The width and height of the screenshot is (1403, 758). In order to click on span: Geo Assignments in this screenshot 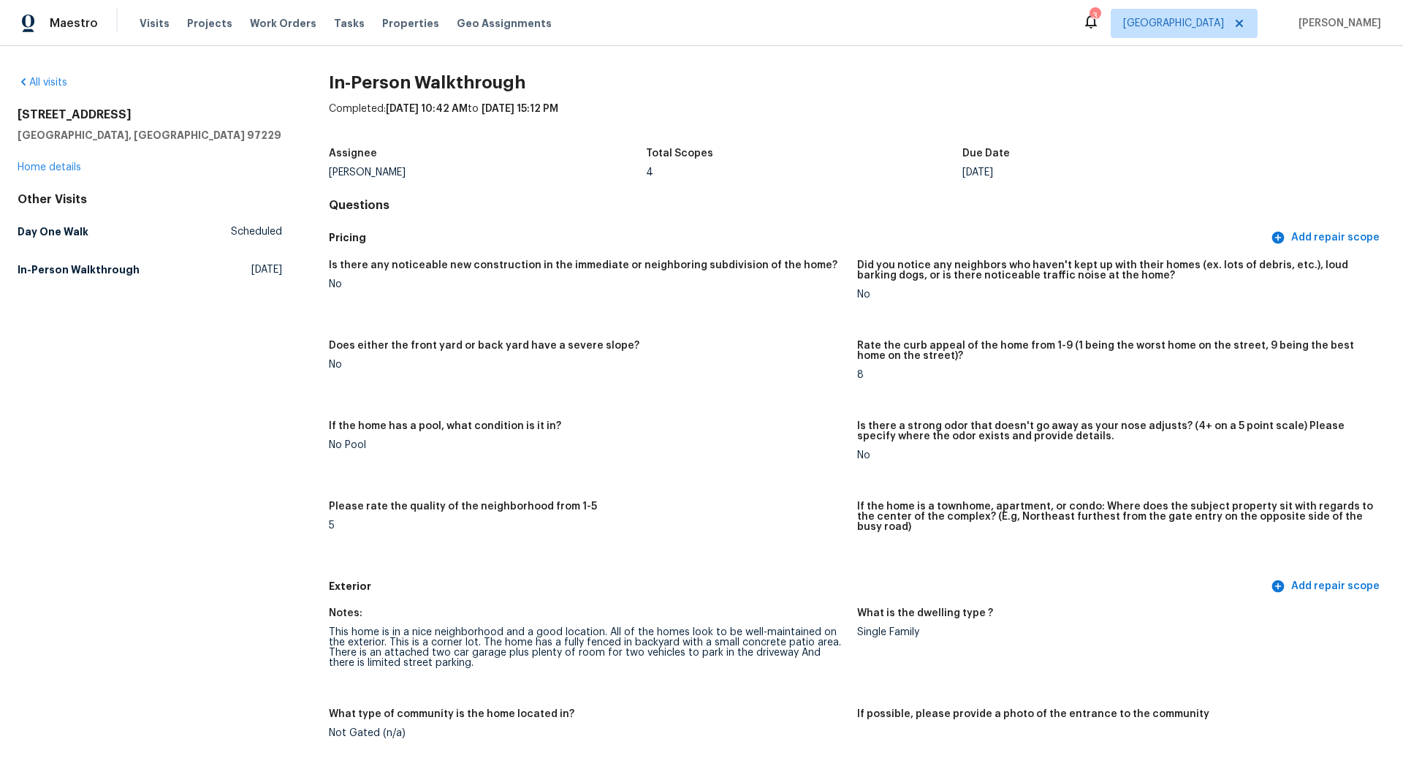, I will do `click(504, 23)`.